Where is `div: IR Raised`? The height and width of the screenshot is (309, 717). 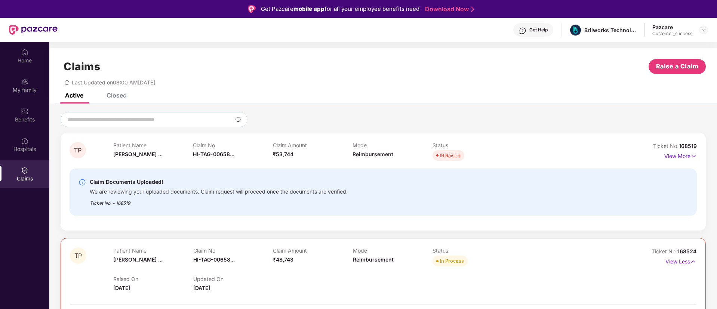
div: IR Raised is located at coordinates (450, 156).